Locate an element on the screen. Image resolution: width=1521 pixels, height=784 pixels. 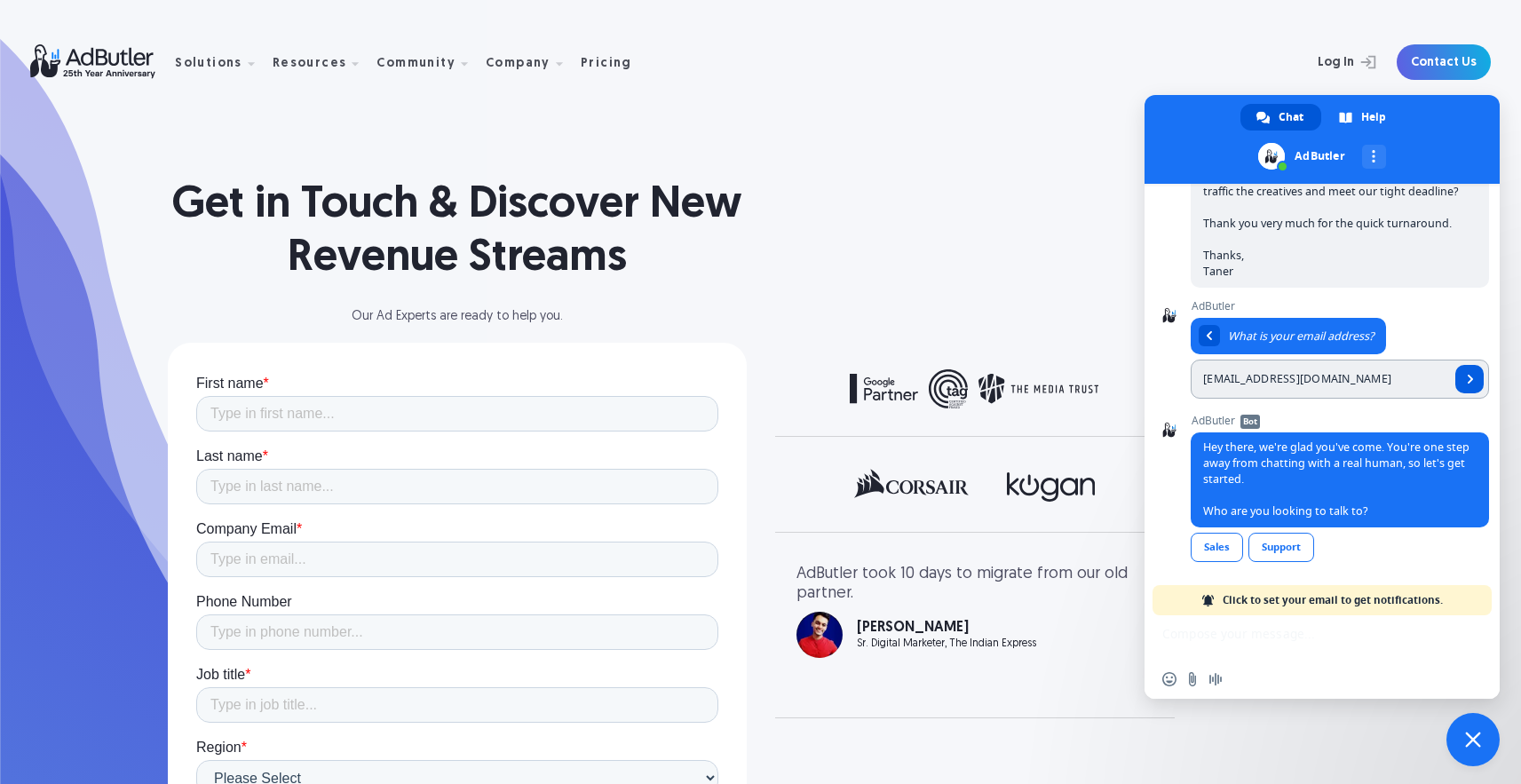
a: Contact Us is located at coordinates (1443, 62).